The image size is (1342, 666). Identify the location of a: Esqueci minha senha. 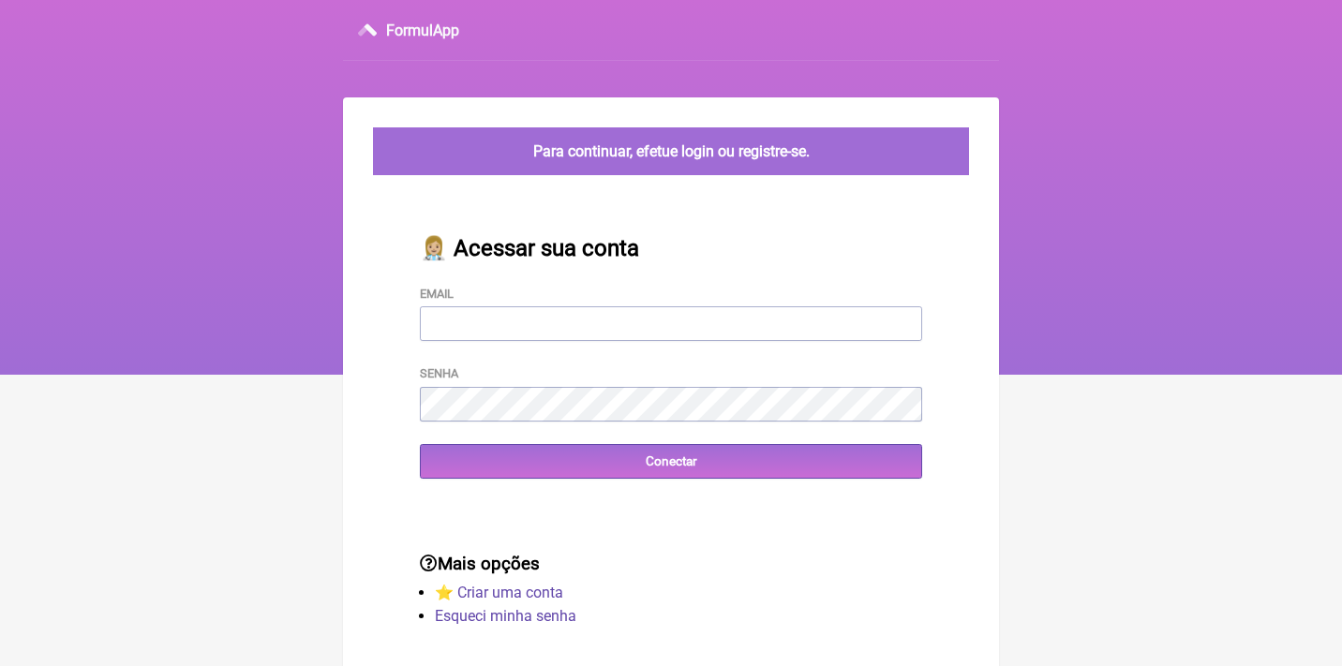
(505, 616).